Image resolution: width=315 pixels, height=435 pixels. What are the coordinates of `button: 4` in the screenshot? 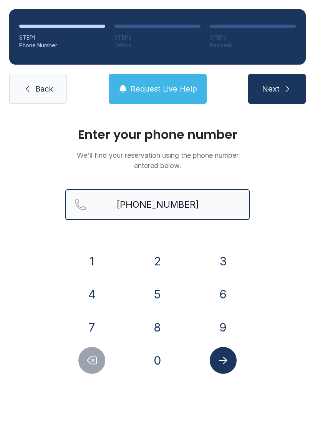 It's located at (92, 294).